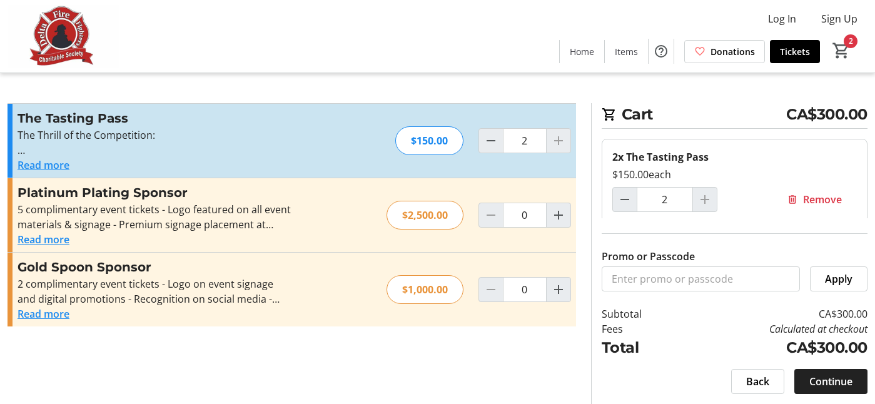  I want to click on td: Subtotal, so click(640, 314).